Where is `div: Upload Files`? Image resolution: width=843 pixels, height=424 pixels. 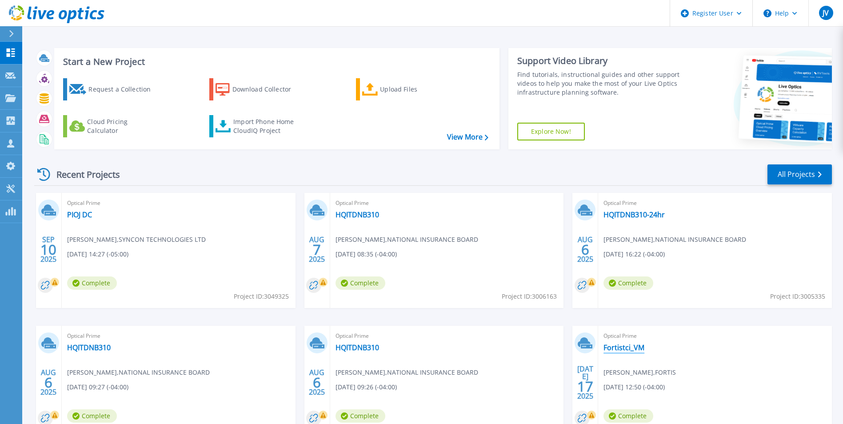 div: Upload Files is located at coordinates (416, 89).